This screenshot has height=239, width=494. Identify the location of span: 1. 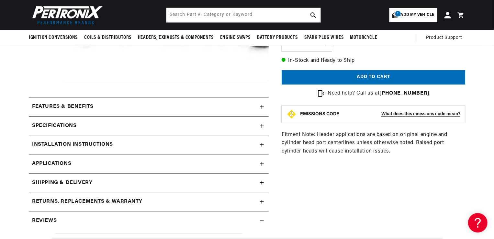
(398, 14).